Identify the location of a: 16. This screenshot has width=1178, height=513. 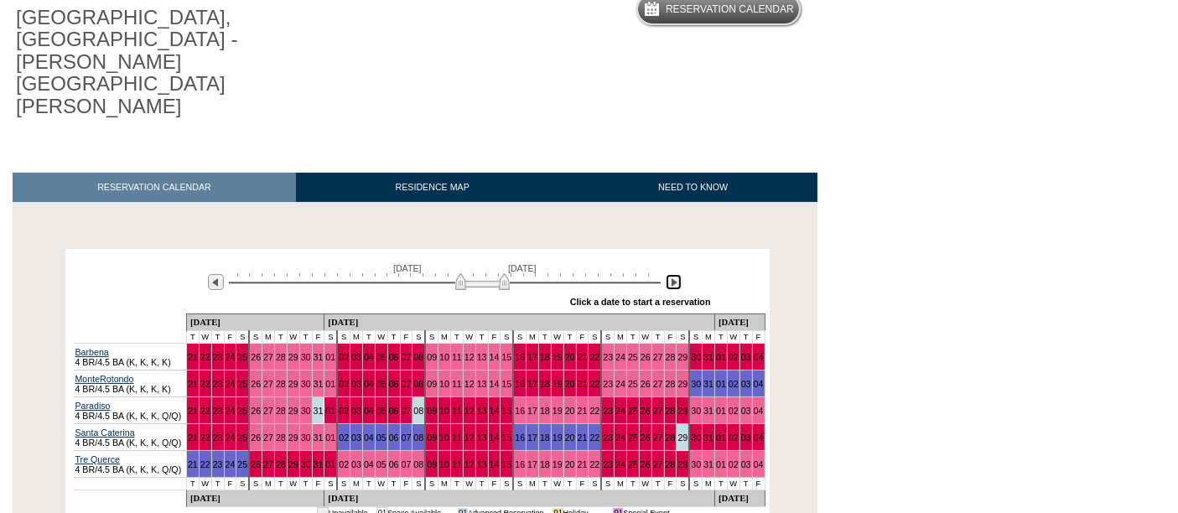
(520, 465).